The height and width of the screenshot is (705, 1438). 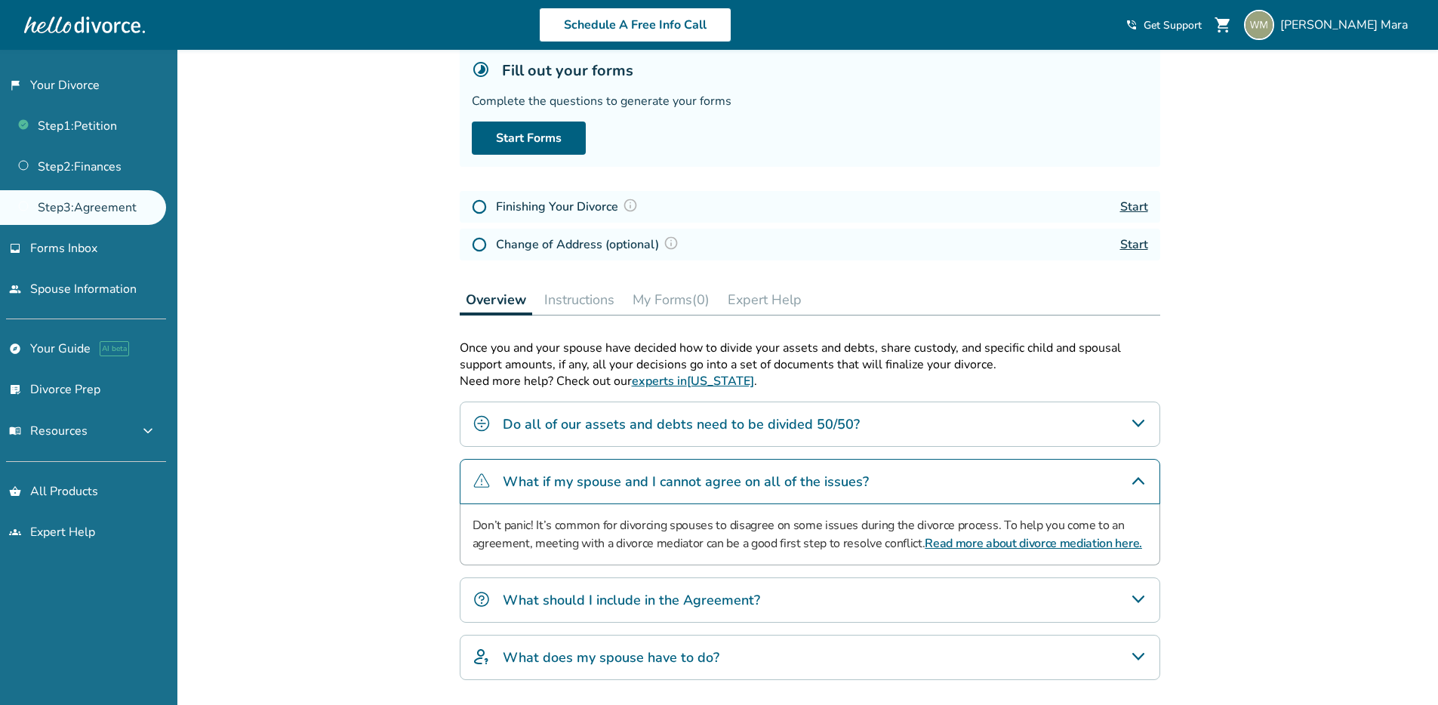 I want to click on img: Do all of our assets and debts need to be divided 50/50?, so click(x=481, y=423).